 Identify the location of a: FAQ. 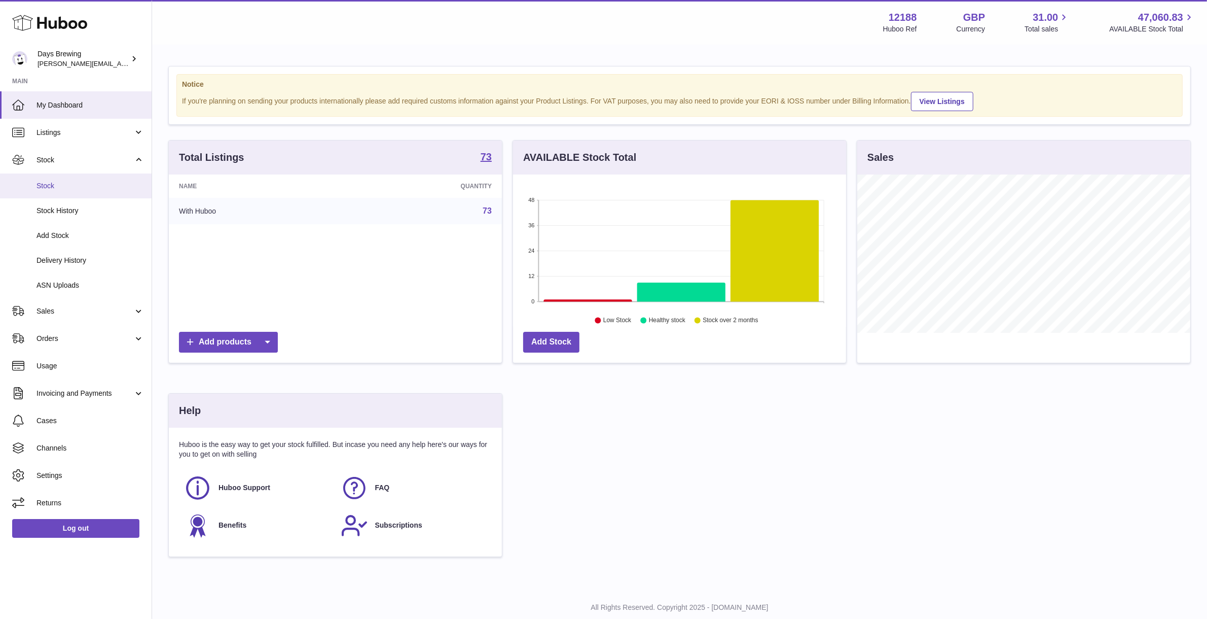
(414, 488).